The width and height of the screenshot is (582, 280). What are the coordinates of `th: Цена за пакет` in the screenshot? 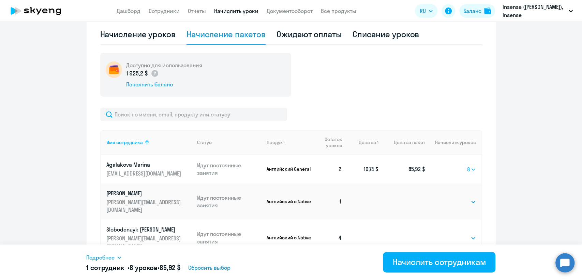 It's located at (402, 142).